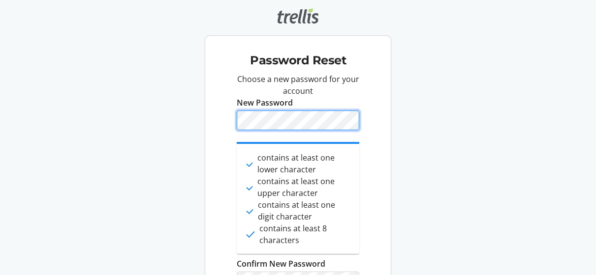 The height and width of the screenshot is (275, 596). I want to click on span: contains at least one upper character, so click(304, 187).